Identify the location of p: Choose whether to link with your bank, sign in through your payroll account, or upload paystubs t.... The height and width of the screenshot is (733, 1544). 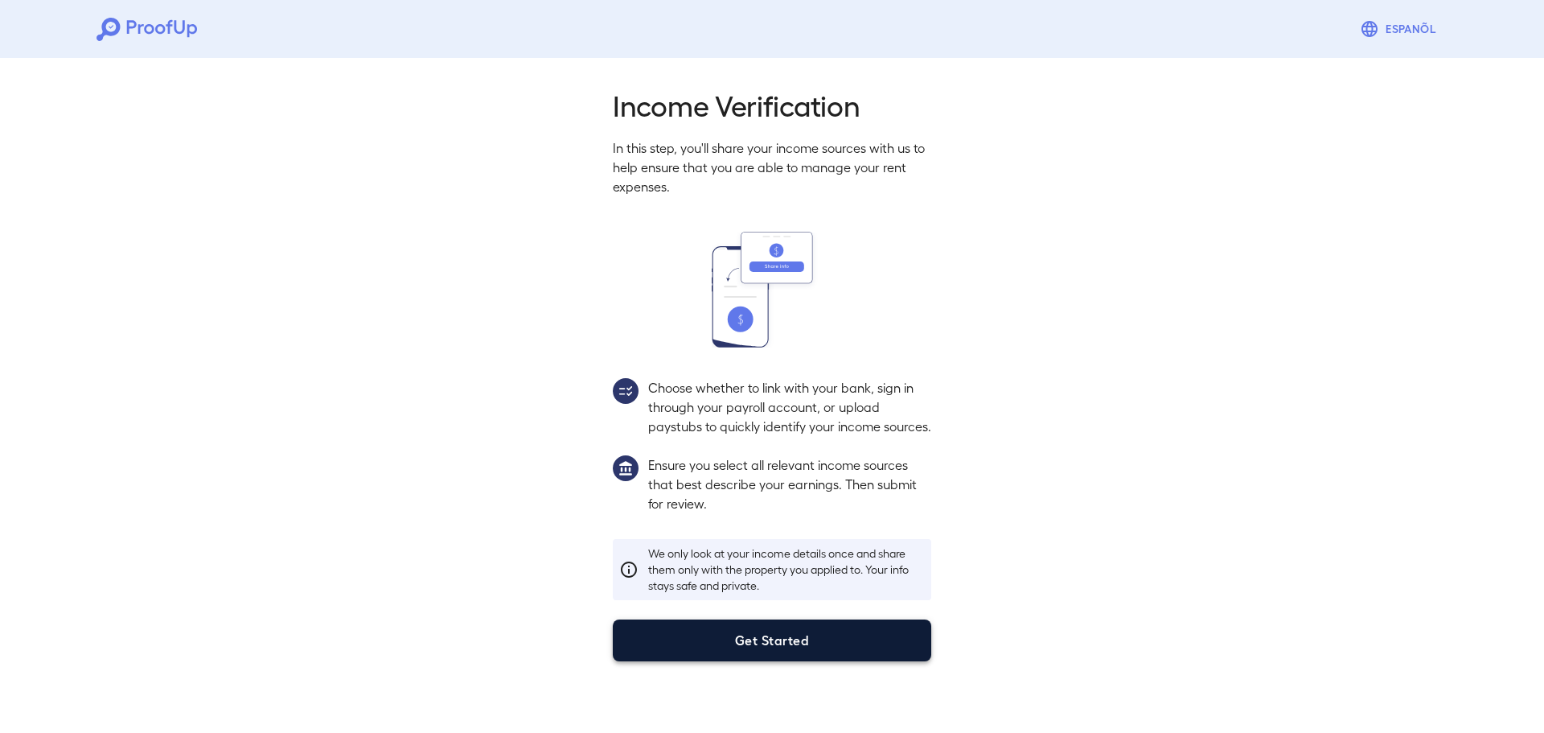
(790, 407).